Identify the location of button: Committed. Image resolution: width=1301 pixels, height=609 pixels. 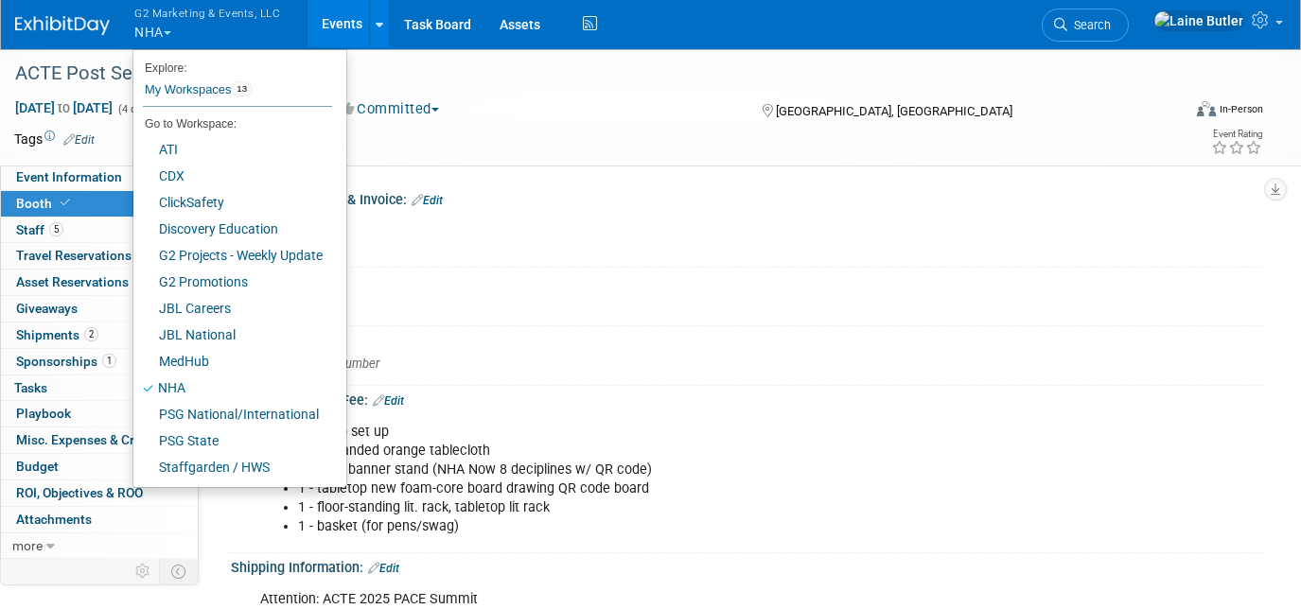
(390, 109).